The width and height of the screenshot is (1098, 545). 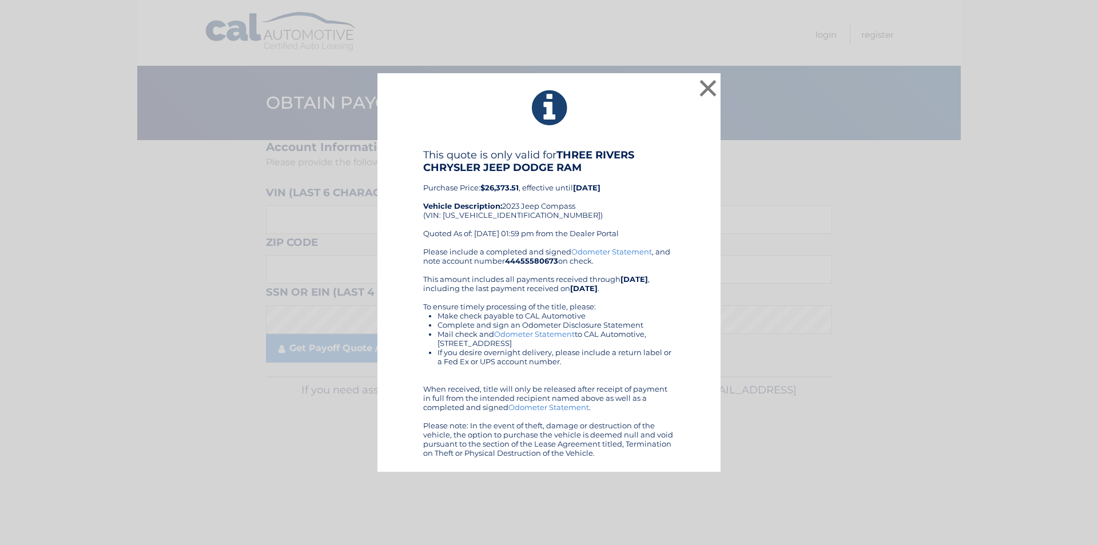 What do you see at coordinates (529, 161) in the screenshot?
I see `b: THREE RIVERS CHRYSLER JEEP DODGE RAM` at bounding box center [529, 161].